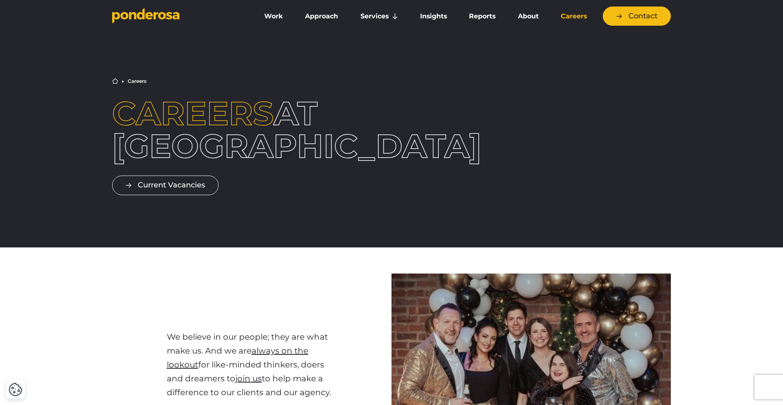 This screenshot has width=783, height=405. Describe the element at coordinates (248, 378) in the screenshot. I see `a: join us` at that location.